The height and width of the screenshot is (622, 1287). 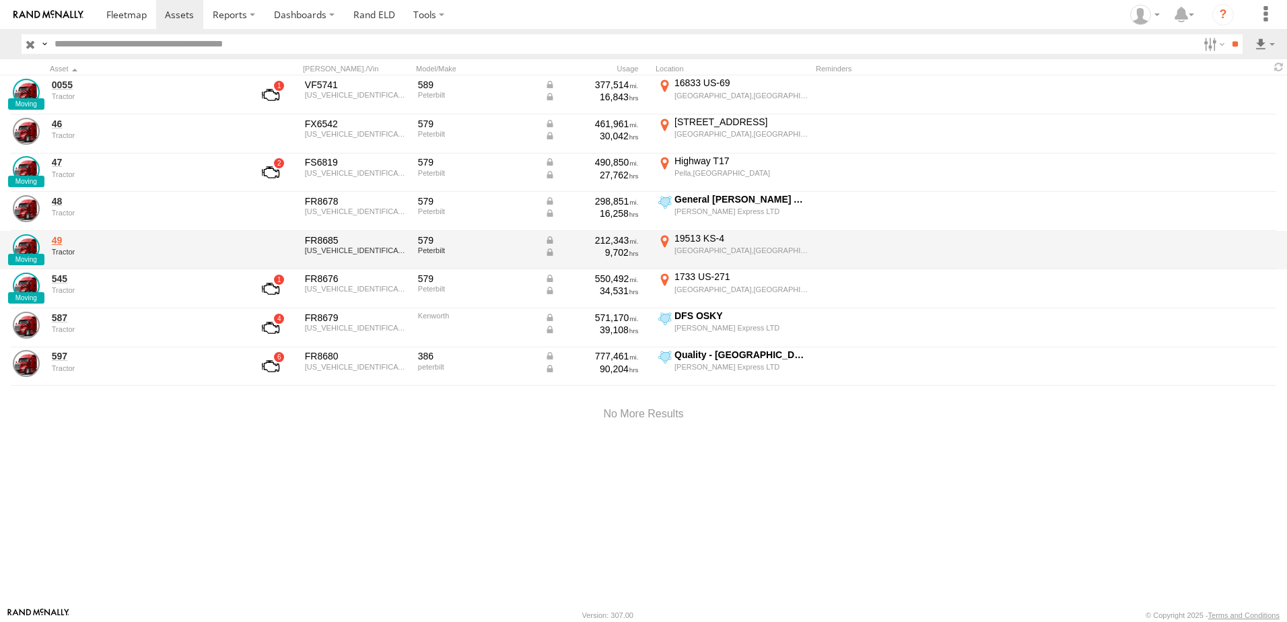 I want to click on div: VF5741, so click(x=357, y=85).